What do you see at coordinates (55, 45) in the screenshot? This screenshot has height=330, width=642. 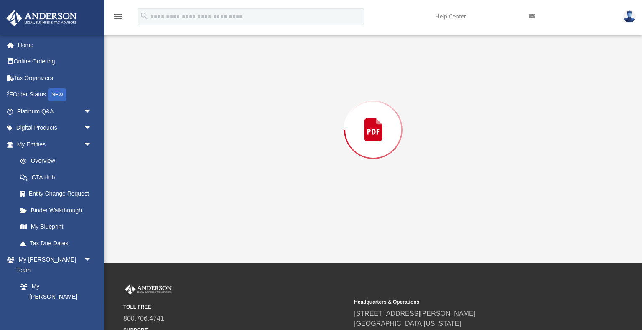 I see `a: Home` at bounding box center [55, 45].